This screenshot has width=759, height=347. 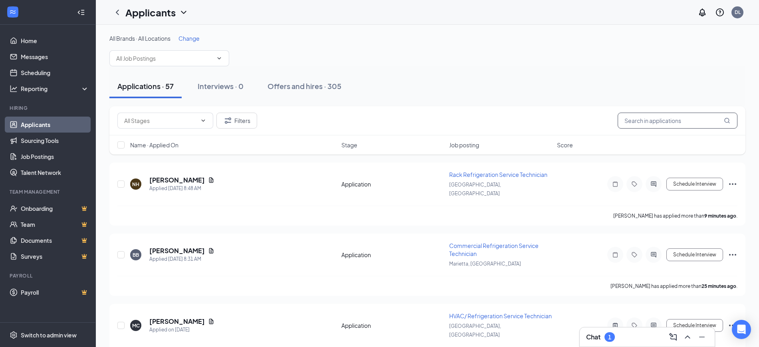 I want to click on div: Team Management, so click(x=48, y=192).